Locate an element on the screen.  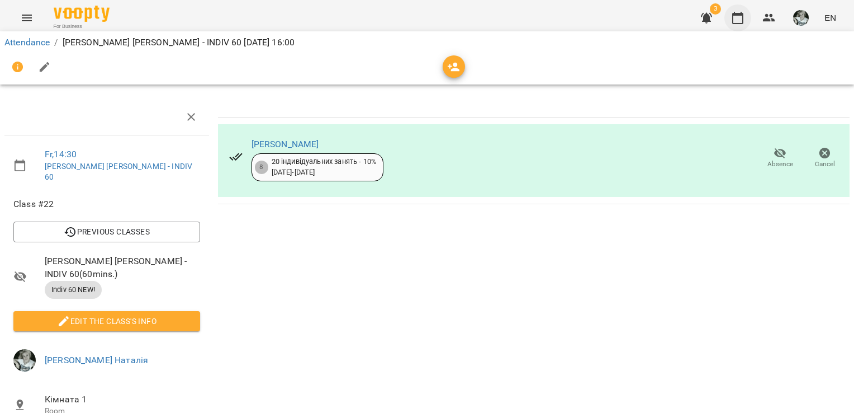
button: Previous Classes is located at coordinates (107, 231).